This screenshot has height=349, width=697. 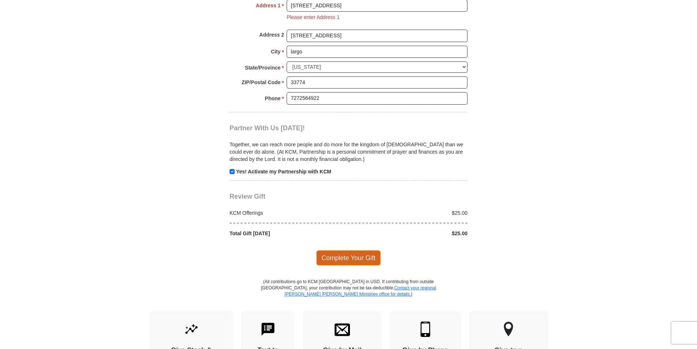 What do you see at coordinates (191, 329) in the screenshot?
I see `img: give-by-stock.svg` at bounding box center [191, 329].